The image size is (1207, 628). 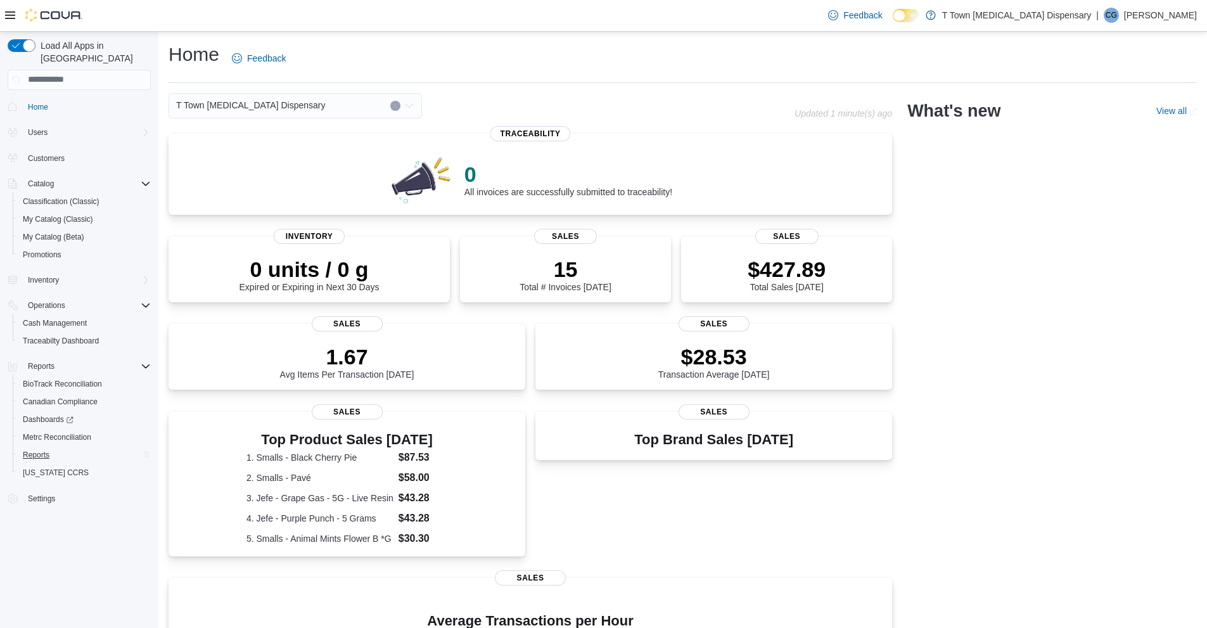 I want to click on span: Users, so click(x=37, y=132).